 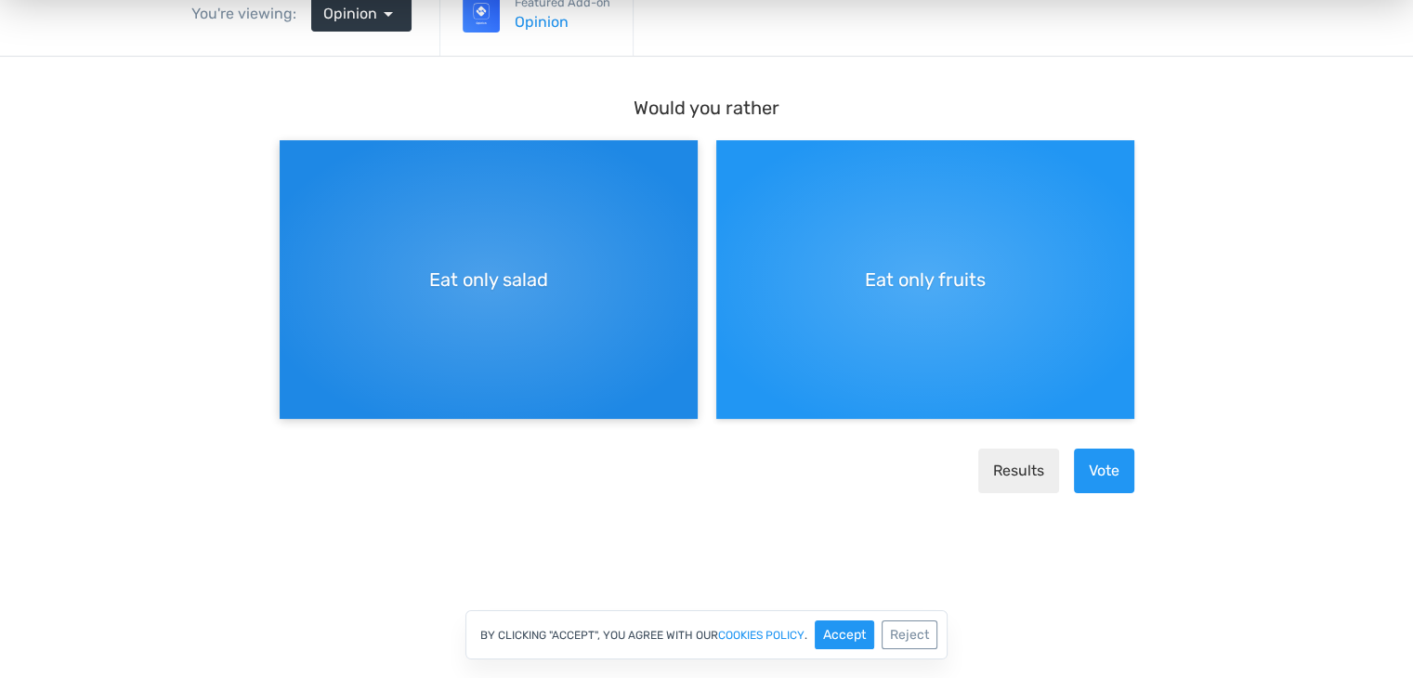 What do you see at coordinates (562, 22) in the screenshot?
I see `a: Opinion` at bounding box center [562, 22].